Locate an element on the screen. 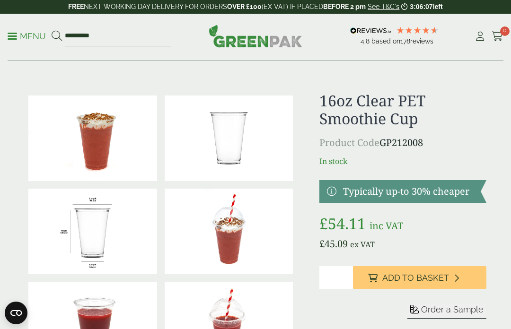 Image resolution: width=511 pixels, height=329 pixels. span: inc VAT is located at coordinates (386, 226).